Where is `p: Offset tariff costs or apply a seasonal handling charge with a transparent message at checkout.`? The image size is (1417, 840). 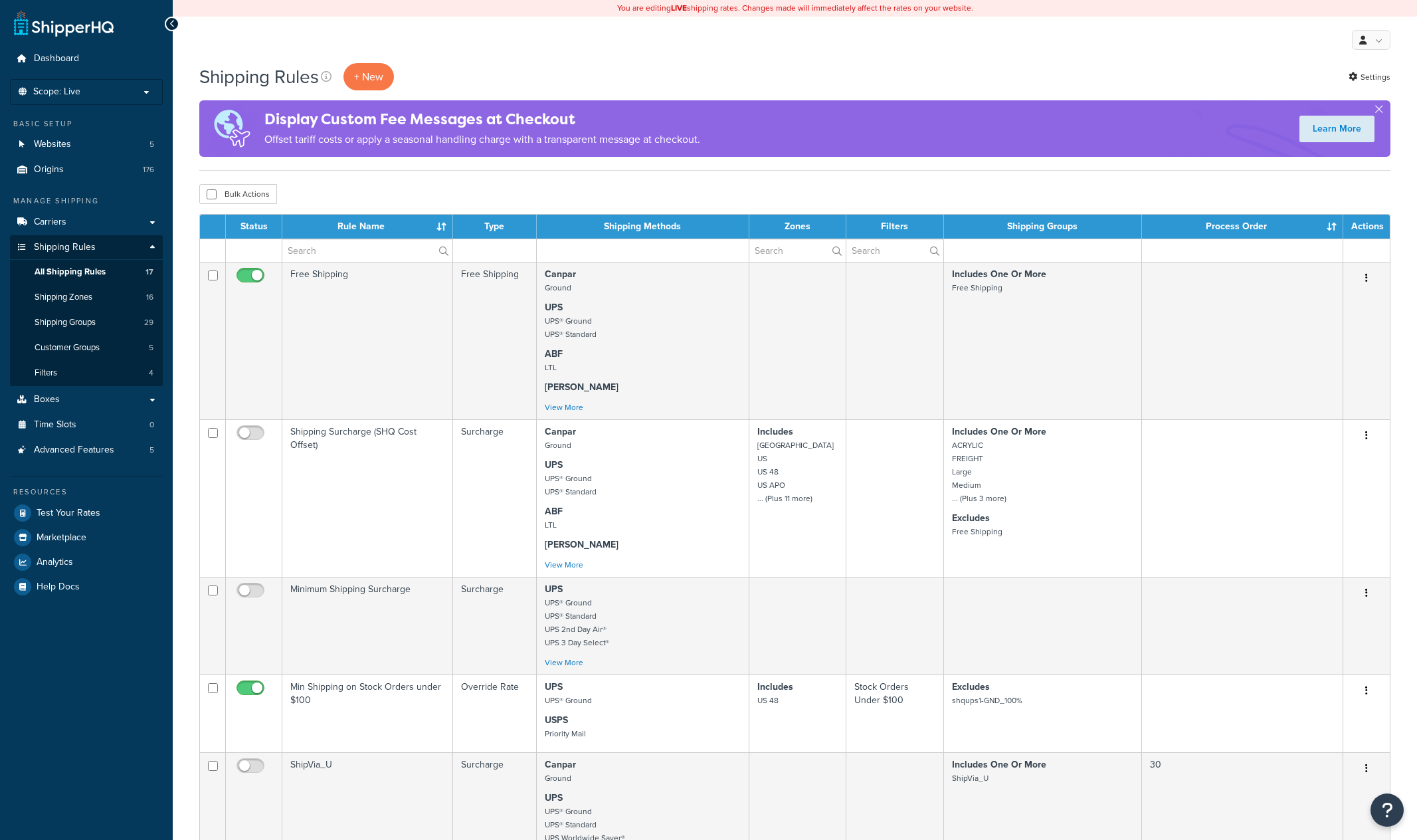
p: Offset tariff costs or apply a seasonal handling charge with a transparent message at checkout. is located at coordinates (483, 139).